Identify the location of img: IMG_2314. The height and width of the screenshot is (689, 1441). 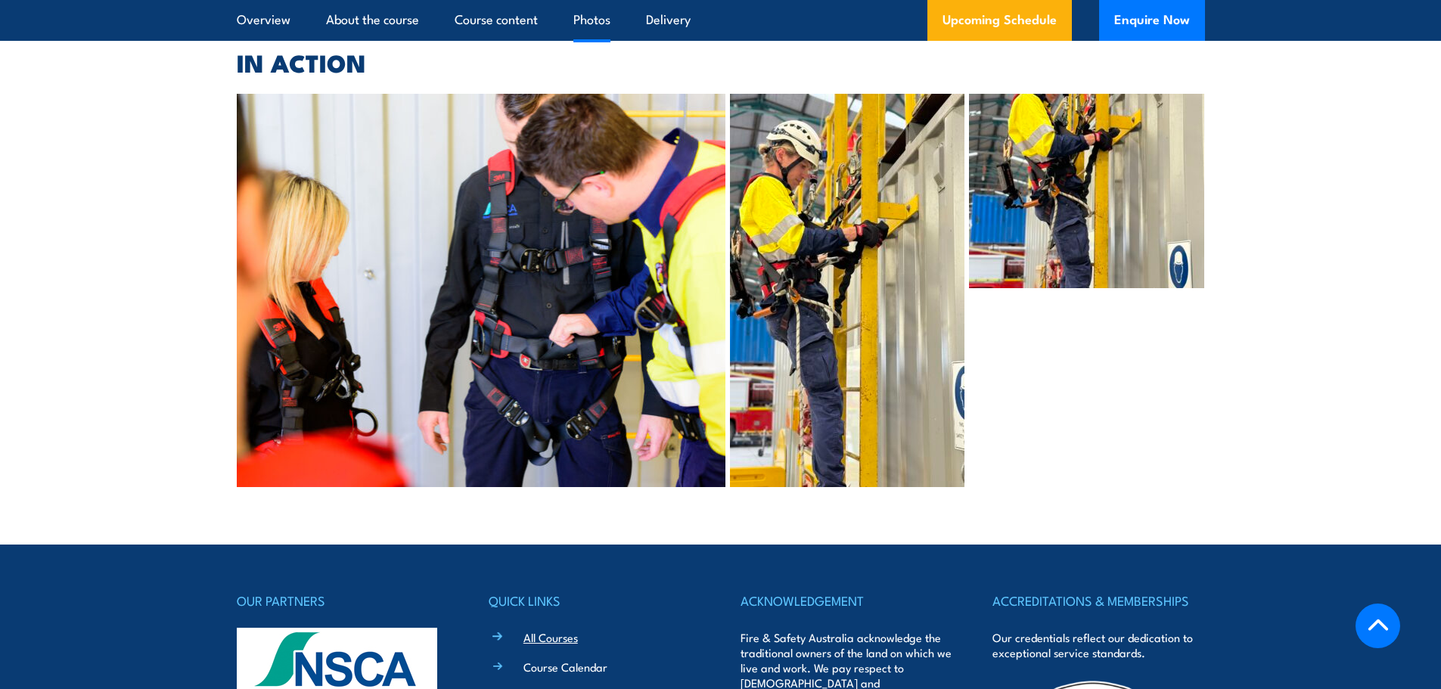
(847, 291).